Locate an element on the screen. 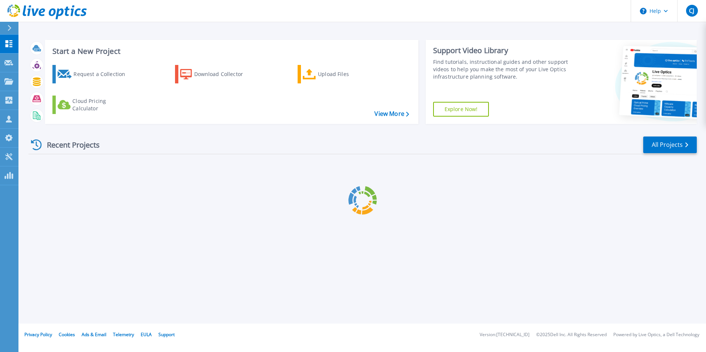 This screenshot has width=706, height=352. div: Download Collector is located at coordinates (224, 74).